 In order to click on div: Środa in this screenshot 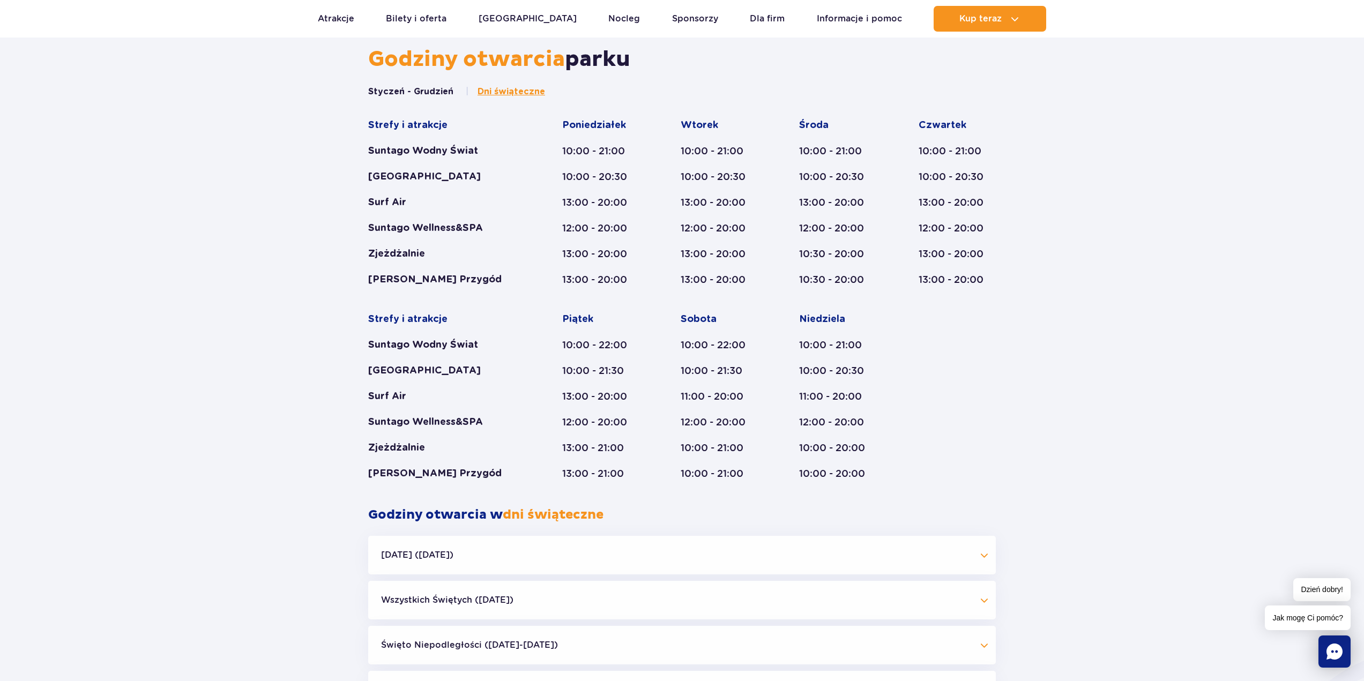, I will do `click(838, 125)`.